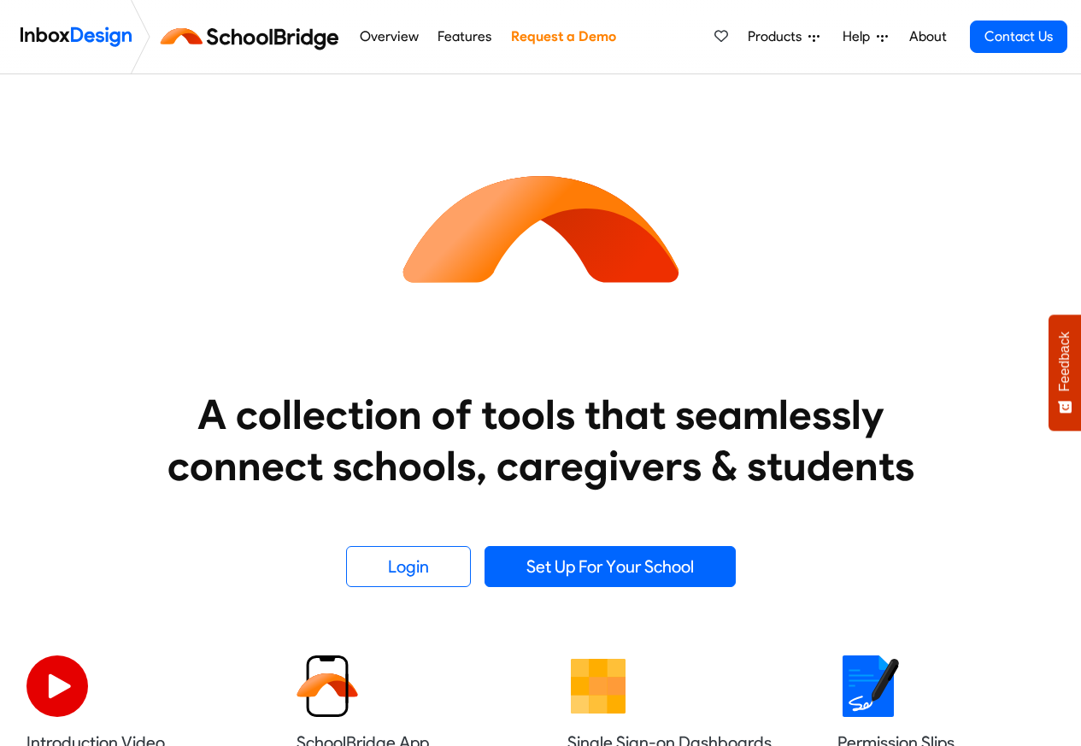 This screenshot has width=1081, height=746. Describe the element at coordinates (610, 566) in the screenshot. I see `a: Set Up For Your School` at that location.